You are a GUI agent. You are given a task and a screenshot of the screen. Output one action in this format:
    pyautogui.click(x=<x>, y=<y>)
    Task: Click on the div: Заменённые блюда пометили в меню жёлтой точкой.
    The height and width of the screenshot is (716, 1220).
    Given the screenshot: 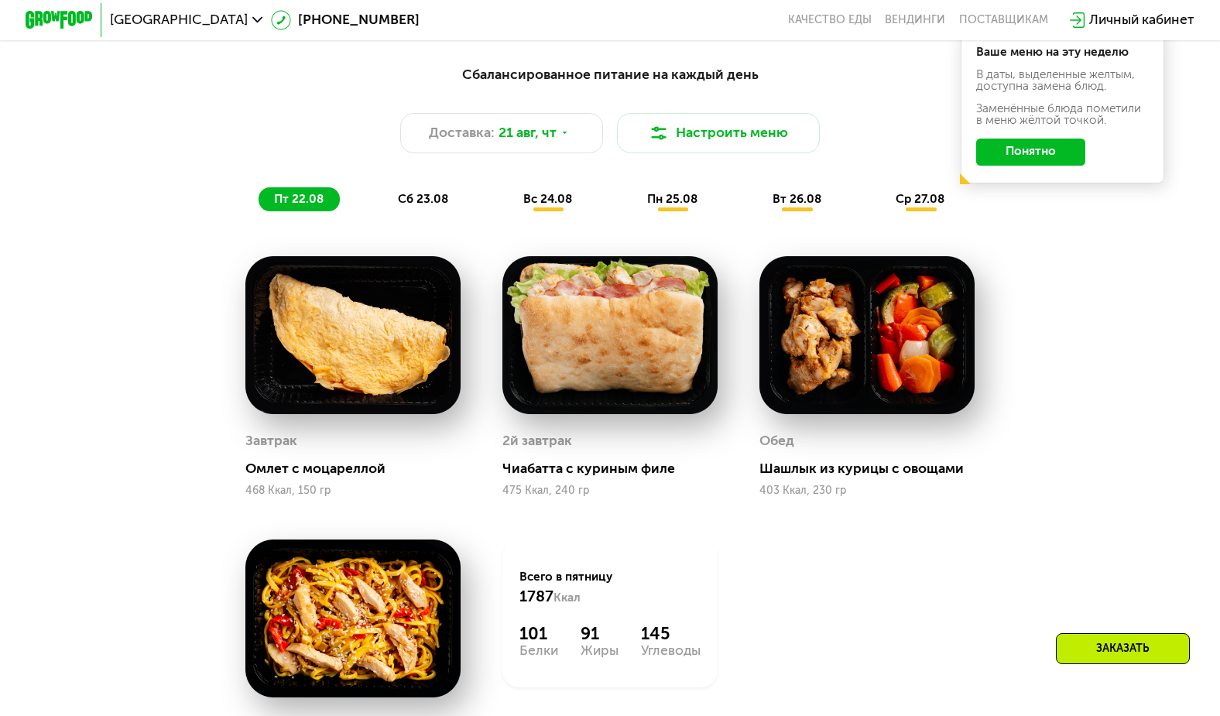 What is the action you would take?
    pyautogui.click(x=1062, y=115)
    